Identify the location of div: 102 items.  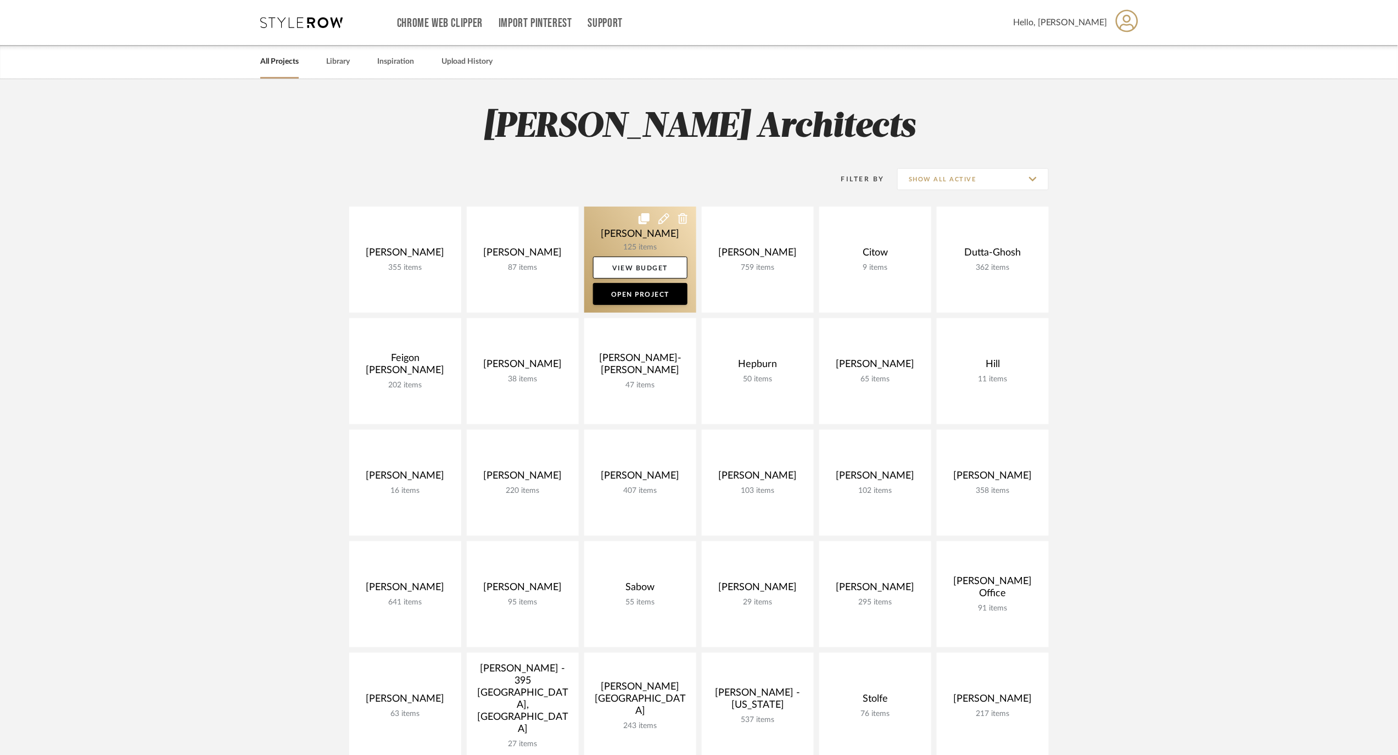
(875, 490).